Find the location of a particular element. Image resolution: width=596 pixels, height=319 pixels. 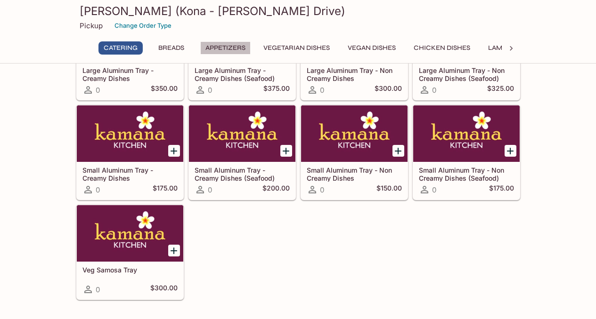

button: Lamb Dishes is located at coordinates (510, 48).